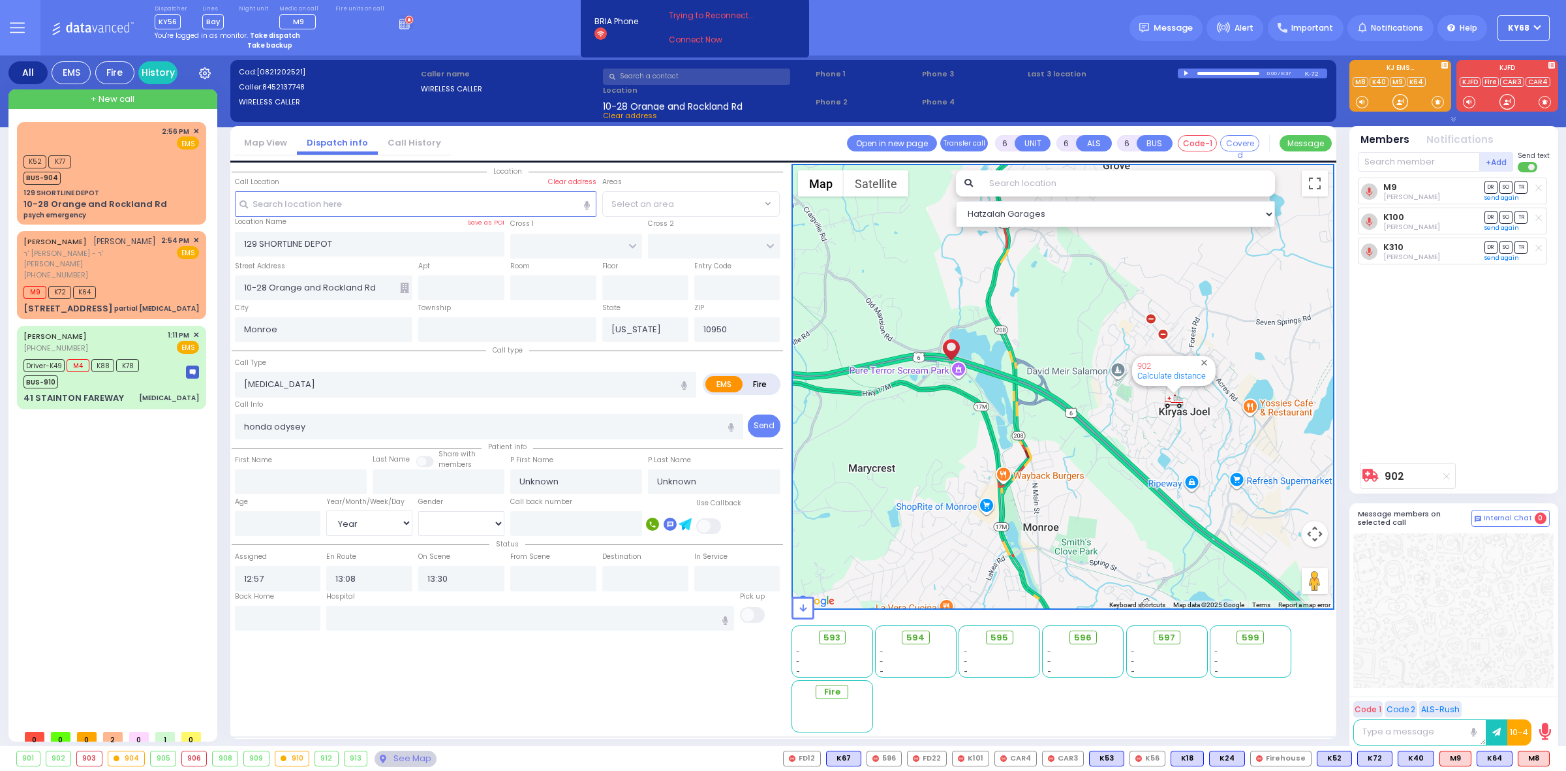  I want to click on span: members, so click(455, 464).